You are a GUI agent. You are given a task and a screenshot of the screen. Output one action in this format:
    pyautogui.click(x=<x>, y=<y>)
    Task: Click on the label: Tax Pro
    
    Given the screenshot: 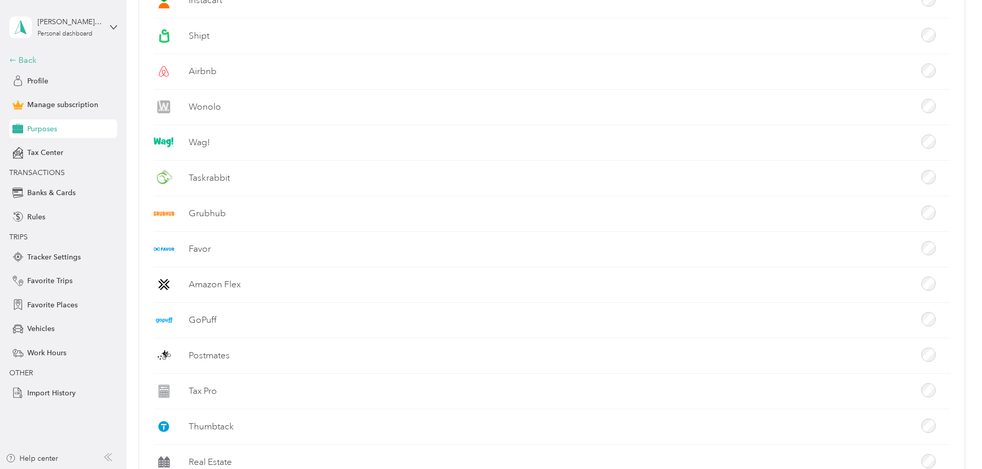 What is the action you would take?
    pyautogui.click(x=203, y=390)
    